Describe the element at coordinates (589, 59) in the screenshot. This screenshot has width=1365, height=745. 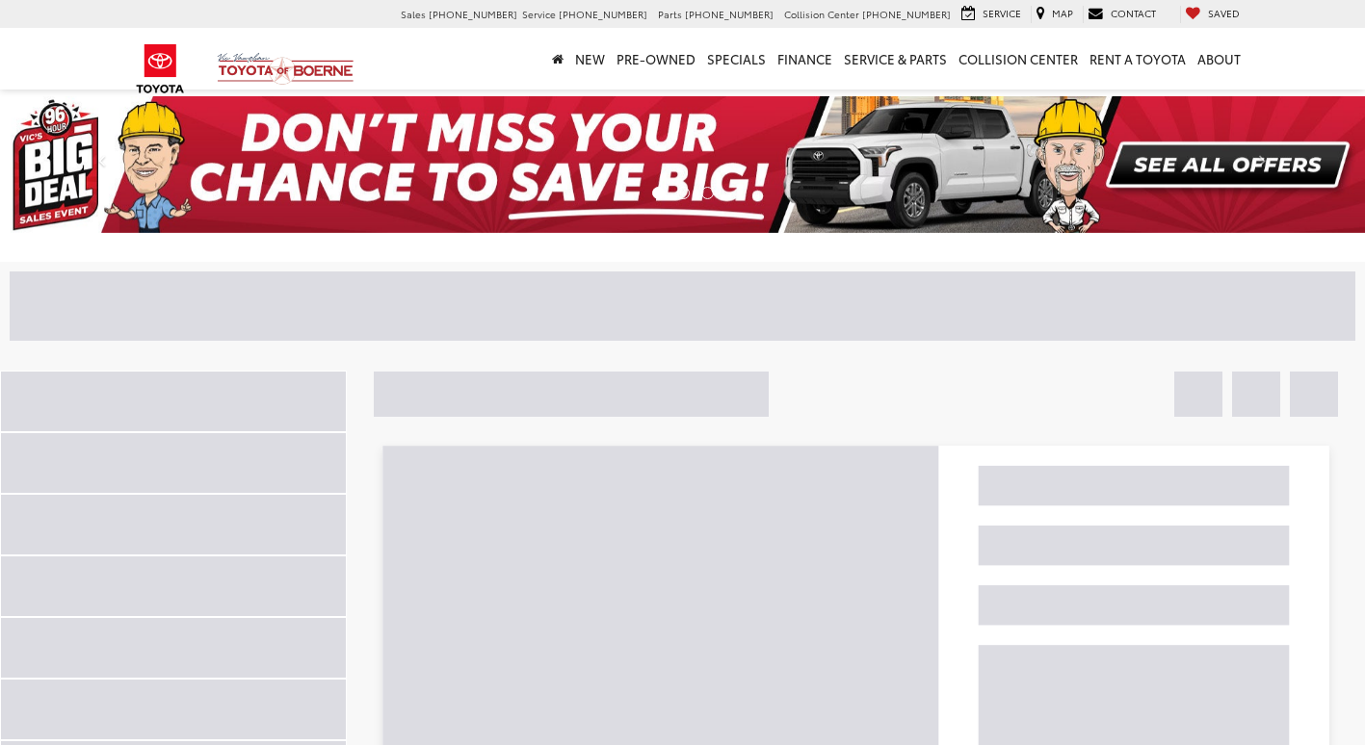
I see `a: New` at that location.